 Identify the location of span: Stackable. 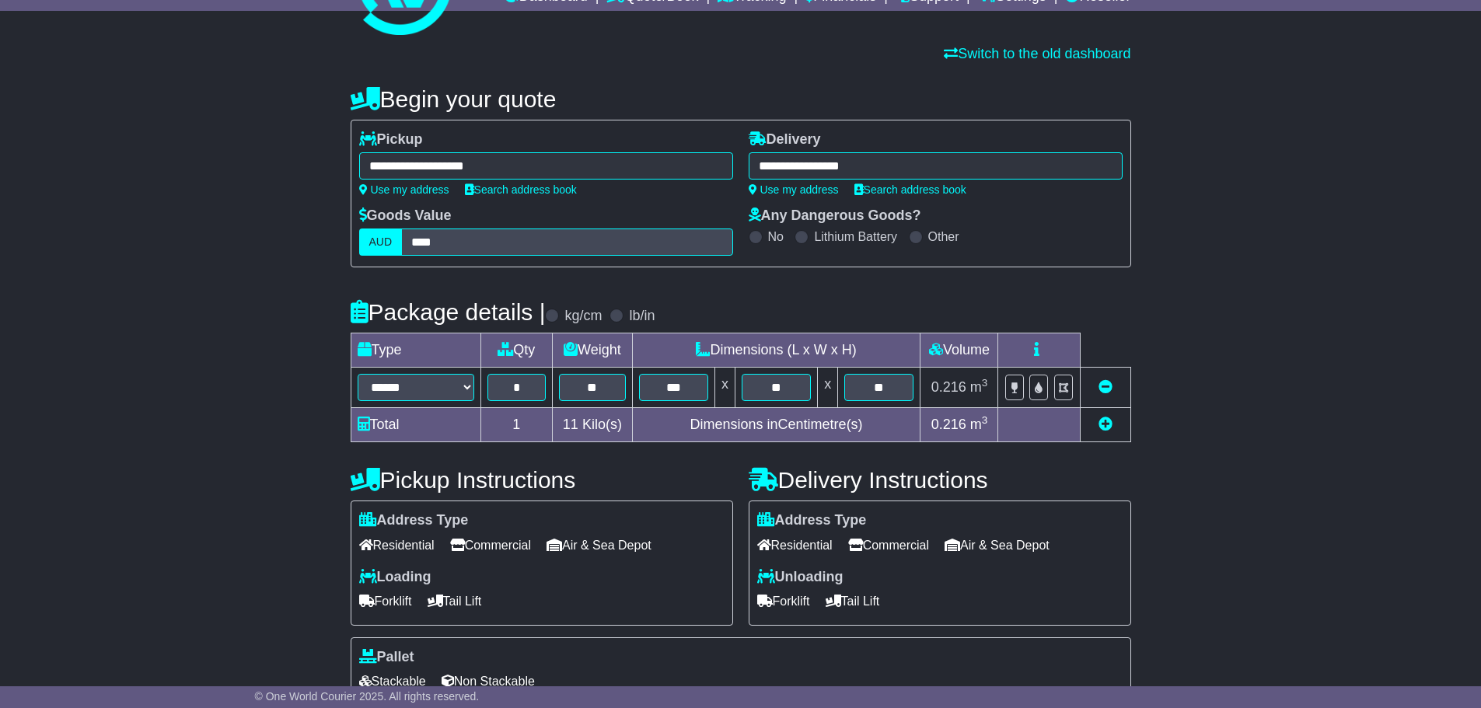
(393, 681).